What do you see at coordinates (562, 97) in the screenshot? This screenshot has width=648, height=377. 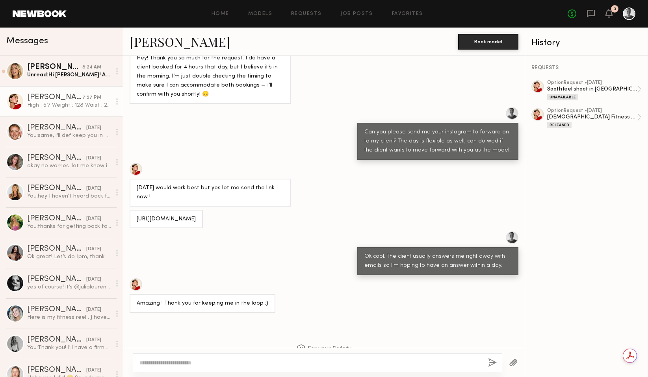 I see `div: Unavailable` at bounding box center [562, 97].